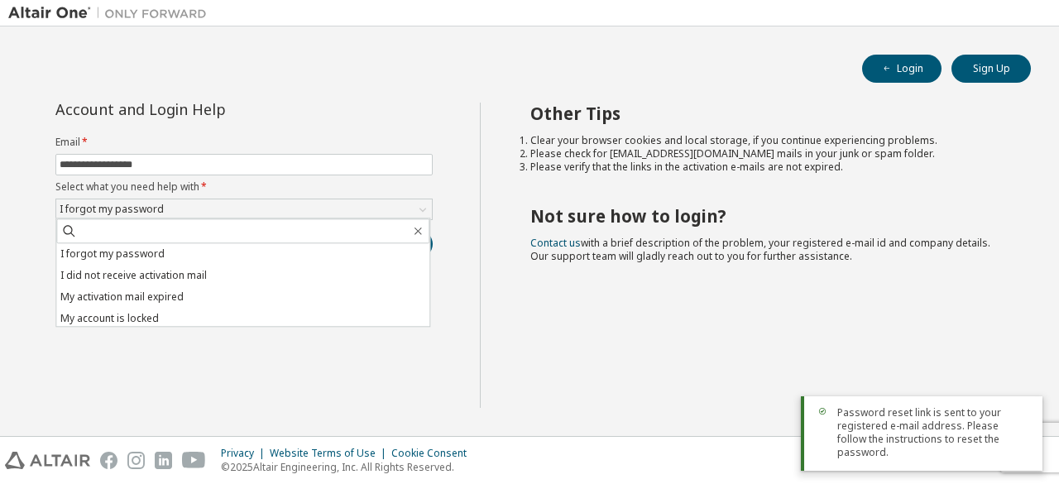  What do you see at coordinates (766, 216) in the screenshot?
I see `h2: Not sure how to login?` at bounding box center [766, 216].